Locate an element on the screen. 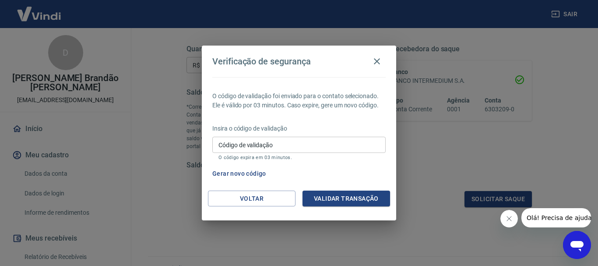 The height and width of the screenshot is (266, 598). h4: Verificação de segurança is located at coordinates (261, 61).